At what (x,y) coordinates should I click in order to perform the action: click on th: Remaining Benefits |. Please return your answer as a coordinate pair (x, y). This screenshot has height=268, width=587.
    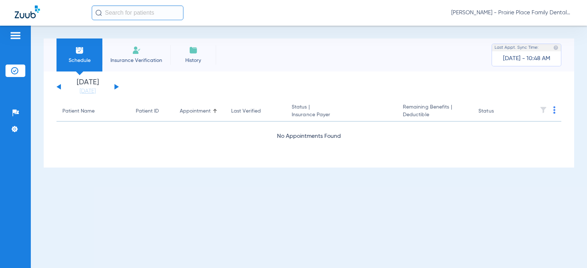
    Looking at the image, I should click on (435, 112).